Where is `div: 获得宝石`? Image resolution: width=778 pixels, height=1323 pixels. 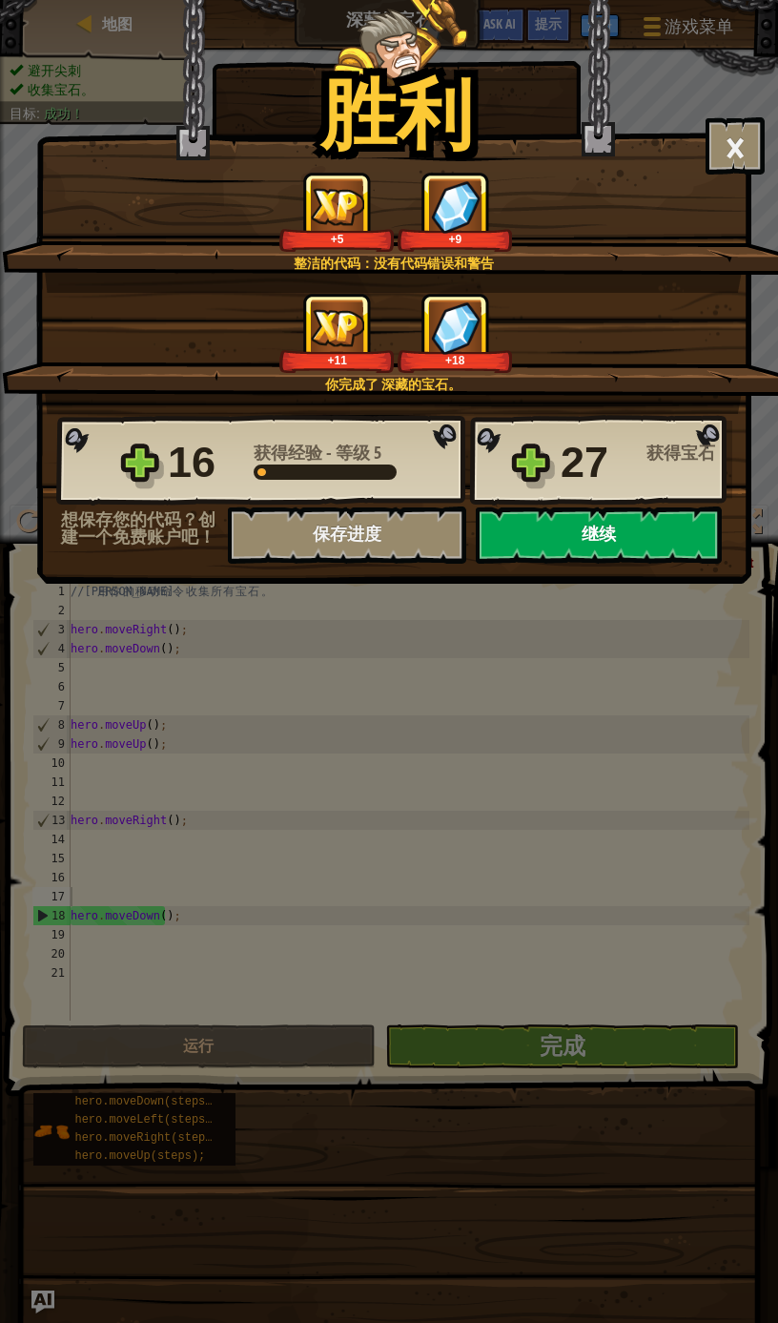 div: 获得宝石 is located at coordinates (690, 453).